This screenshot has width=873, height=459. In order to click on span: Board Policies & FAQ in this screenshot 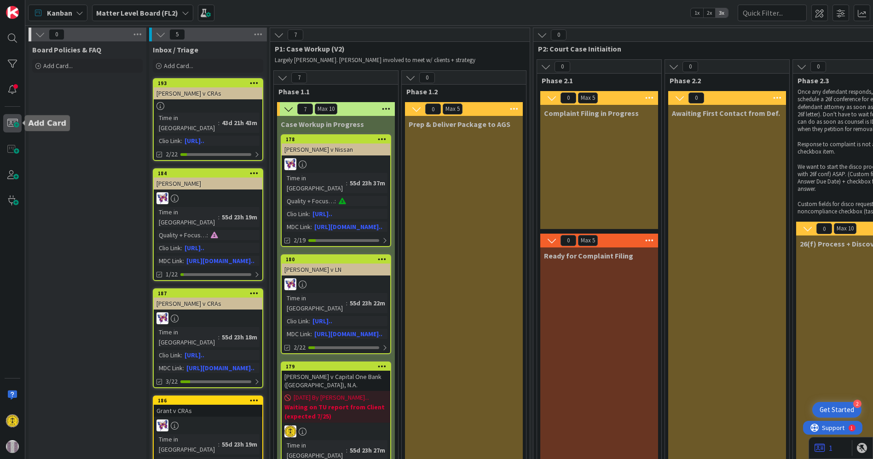, I will do `click(67, 50)`.